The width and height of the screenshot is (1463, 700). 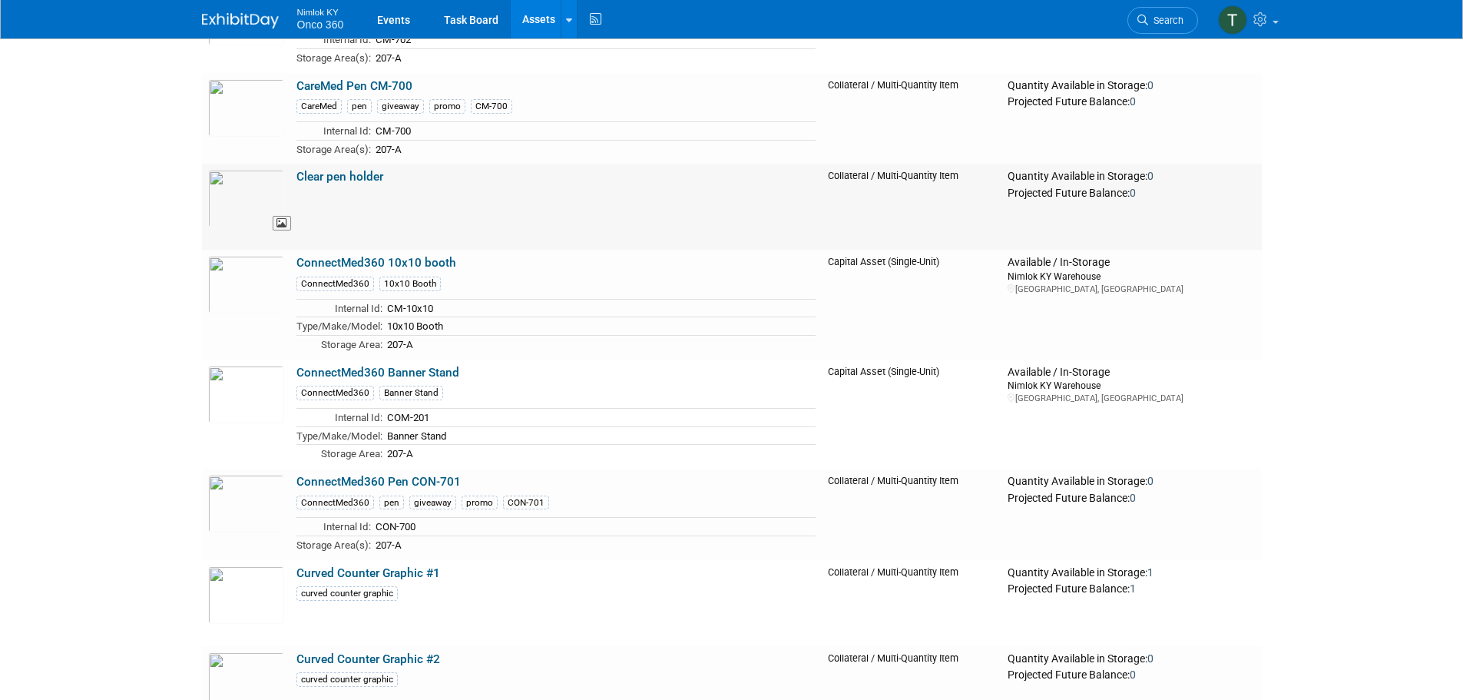 What do you see at coordinates (410, 283) in the screenshot?
I see `div: 10x10 Booth` at bounding box center [410, 283].